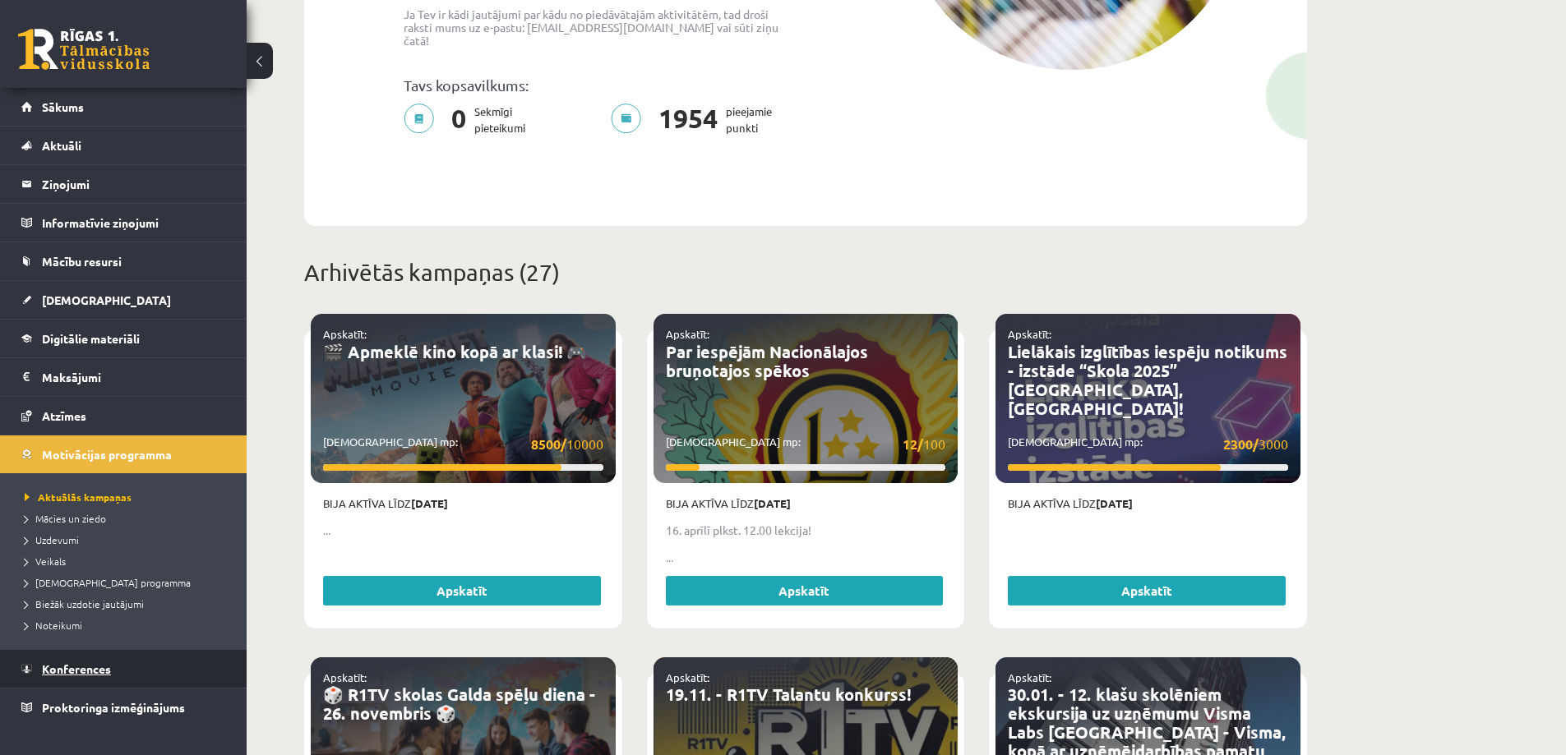  Describe the element at coordinates (598, 85) in the screenshot. I see `p: Tavs kopsavilkums:` at that location.